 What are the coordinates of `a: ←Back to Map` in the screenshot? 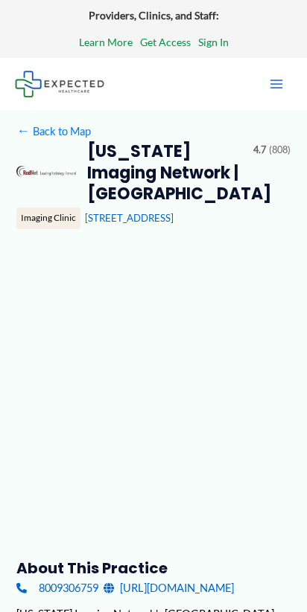 It's located at (53, 131).